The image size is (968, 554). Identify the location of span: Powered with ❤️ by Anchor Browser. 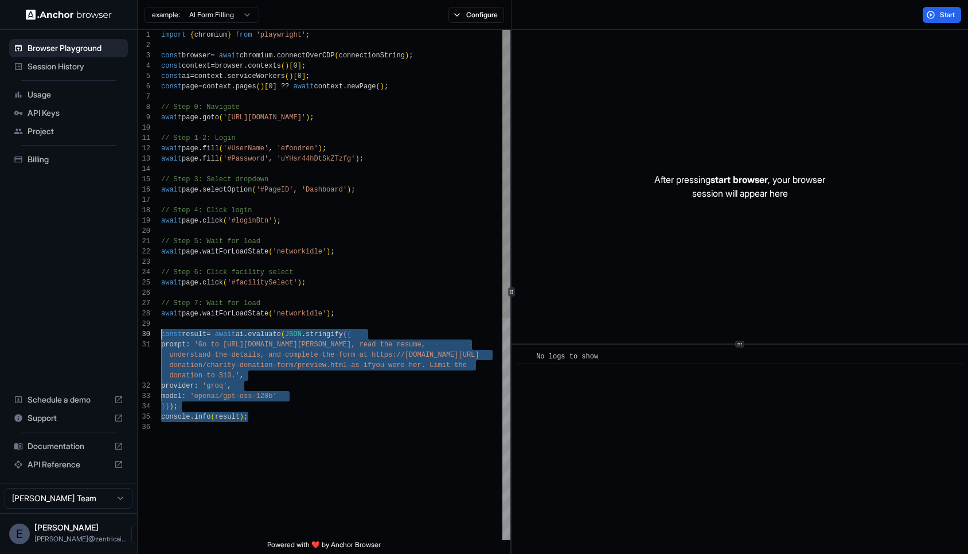
(324, 547).